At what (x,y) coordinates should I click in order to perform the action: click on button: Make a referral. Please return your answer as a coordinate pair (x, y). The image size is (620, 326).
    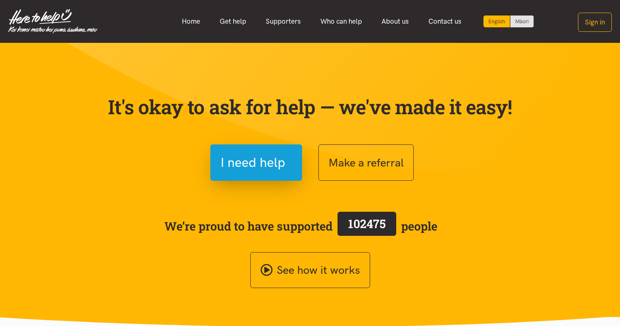
    Looking at the image, I should click on (366, 162).